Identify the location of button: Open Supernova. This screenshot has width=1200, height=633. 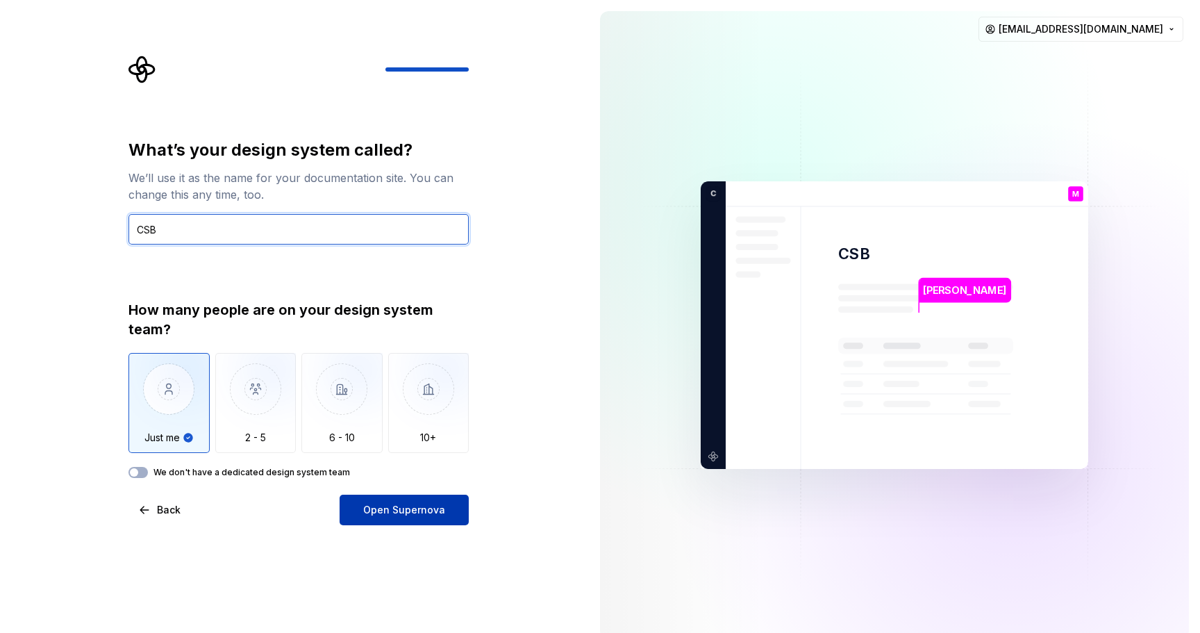
(404, 510).